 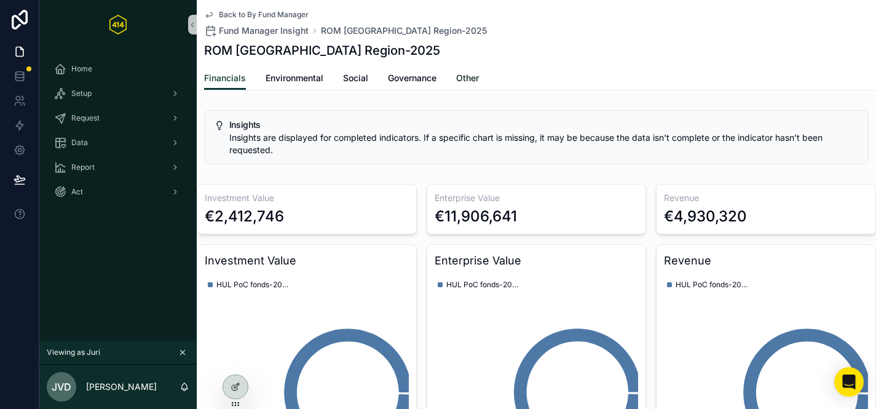 I want to click on a: Governance, so click(x=412, y=79).